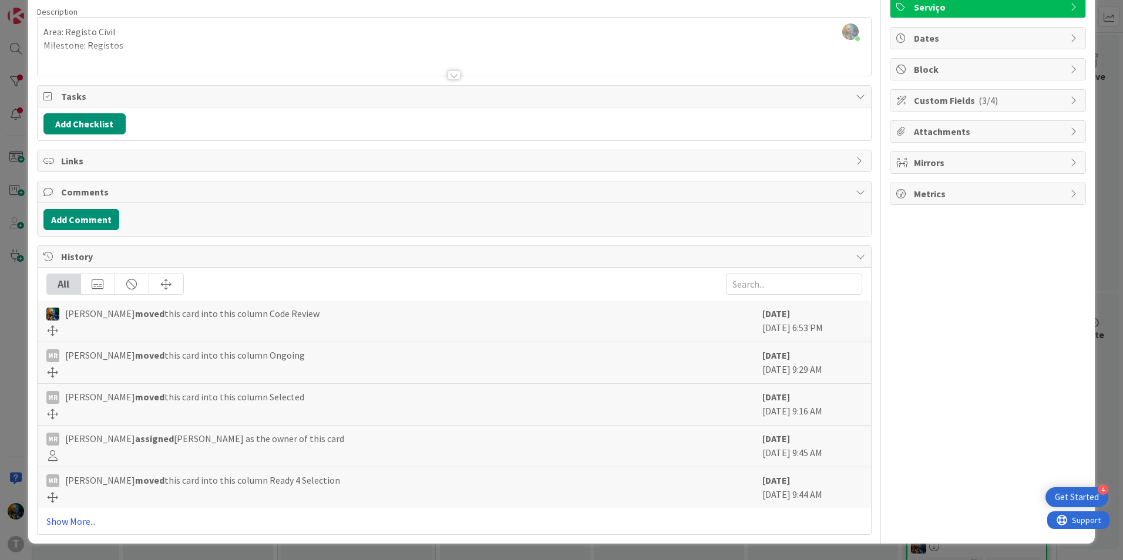 Image resolution: width=1123 pixels, height=560 pixels. Describe the element at coordinates (57, 12) in the screenshot. I see `span: Description` at that location.